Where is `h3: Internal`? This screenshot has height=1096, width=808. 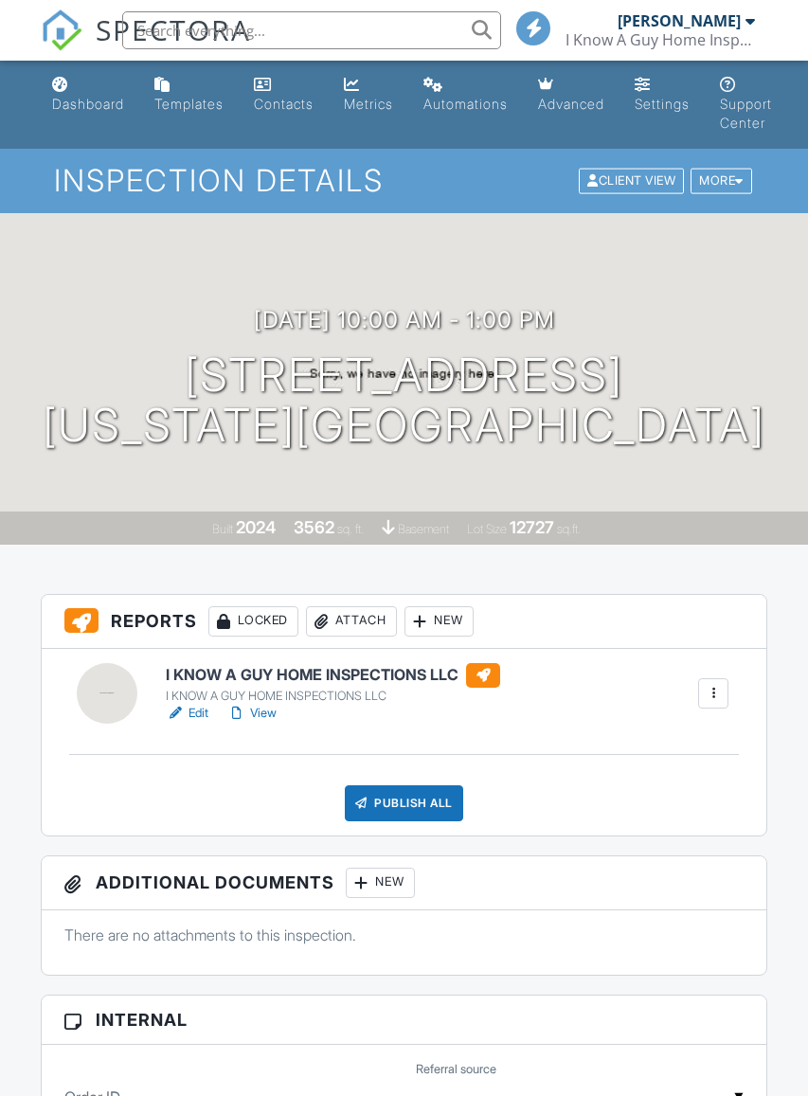 h3: Internal is located at coordinates (405, 1020).